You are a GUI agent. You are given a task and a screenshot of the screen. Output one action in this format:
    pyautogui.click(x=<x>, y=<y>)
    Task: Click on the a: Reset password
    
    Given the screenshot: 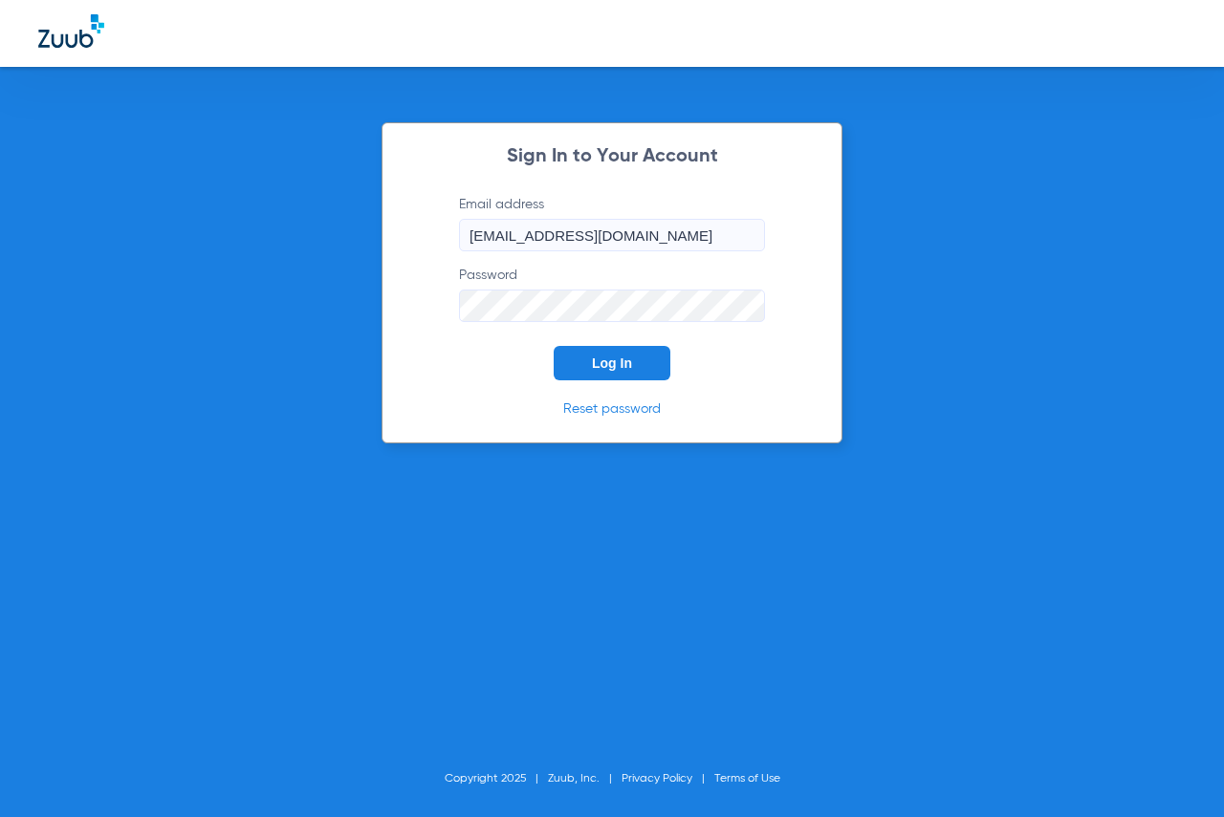 What is the action you would take?
    pyautogui.click(x=612, y=409)
    